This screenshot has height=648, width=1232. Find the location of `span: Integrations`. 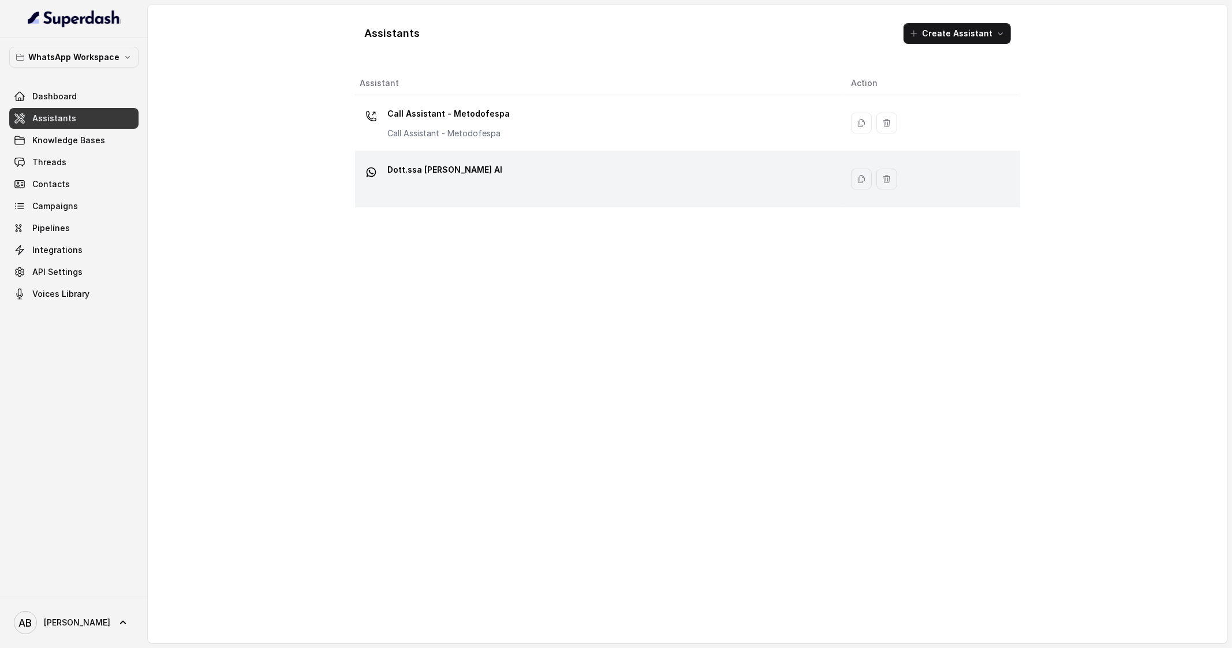

span: Integrations is located at coordinates (57, 250).